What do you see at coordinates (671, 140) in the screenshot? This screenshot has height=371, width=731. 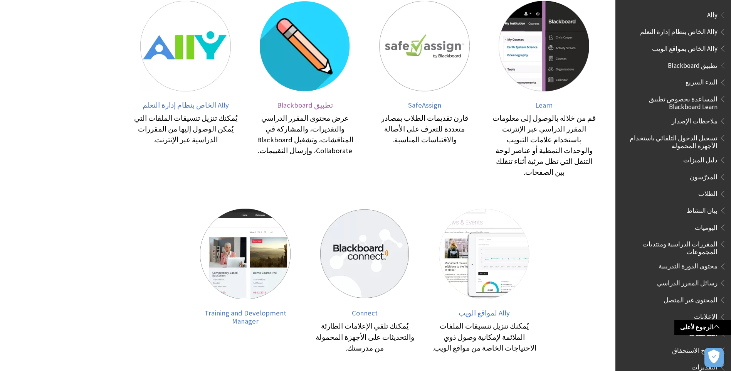 I see `span: تسجيل الدخول التلقائي باستخدام الأجهزة المحمولة` at bounding box center [671, 140].